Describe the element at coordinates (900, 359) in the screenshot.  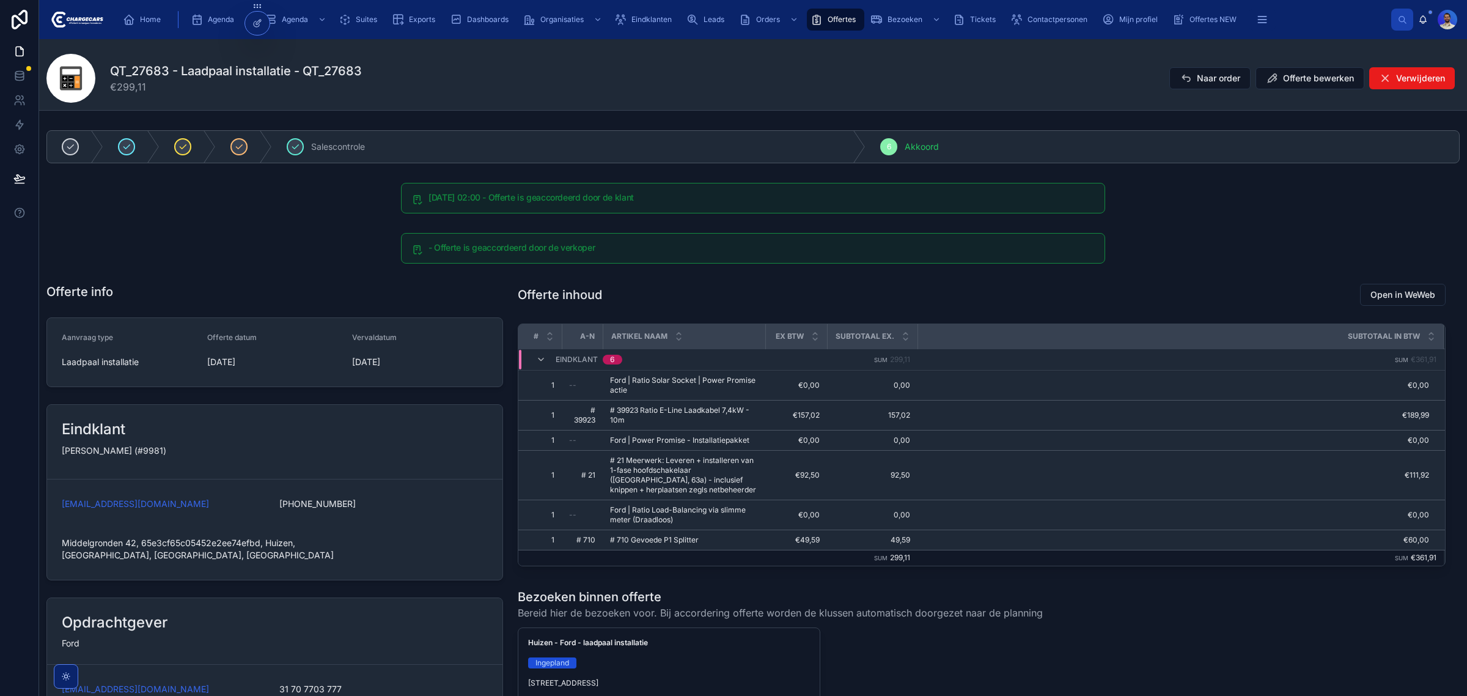
I see `span: 299,11` at that location.